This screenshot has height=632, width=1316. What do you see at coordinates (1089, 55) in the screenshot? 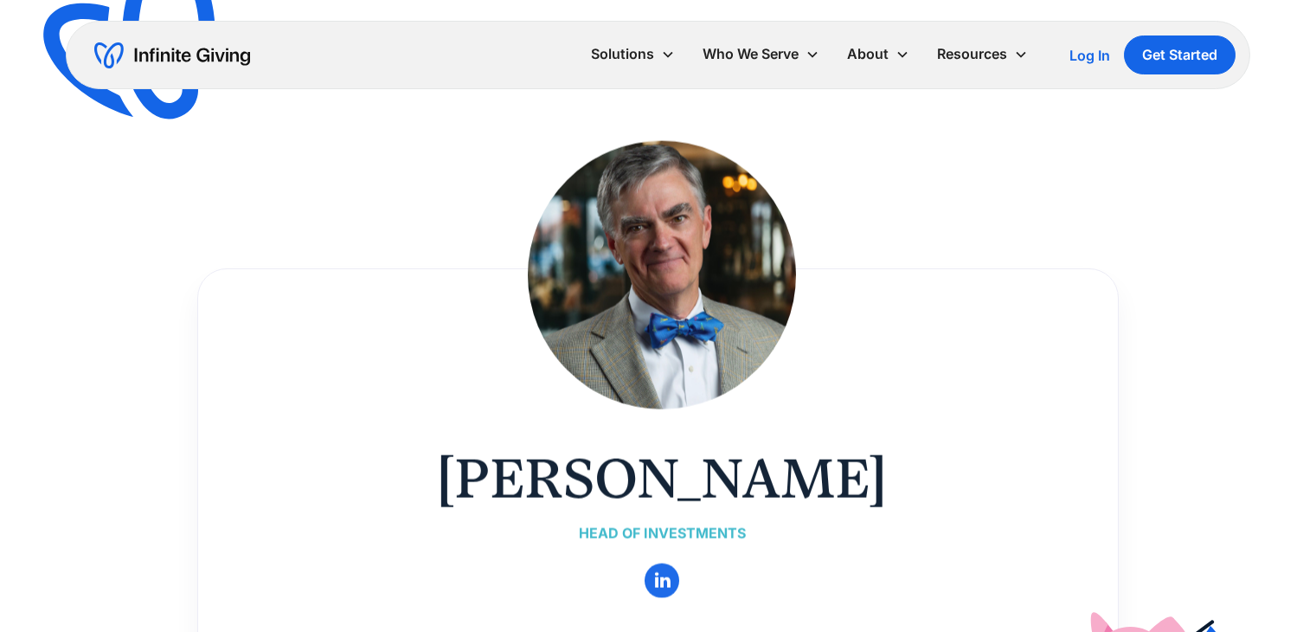
I see `div: Log In` at bounding box center [1089, 55].